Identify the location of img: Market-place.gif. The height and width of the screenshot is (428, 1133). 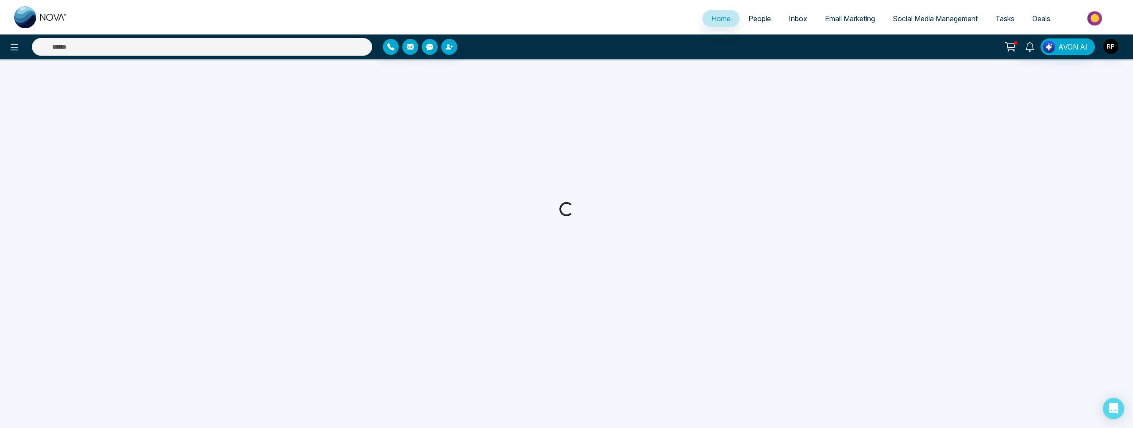
(1095, 18).